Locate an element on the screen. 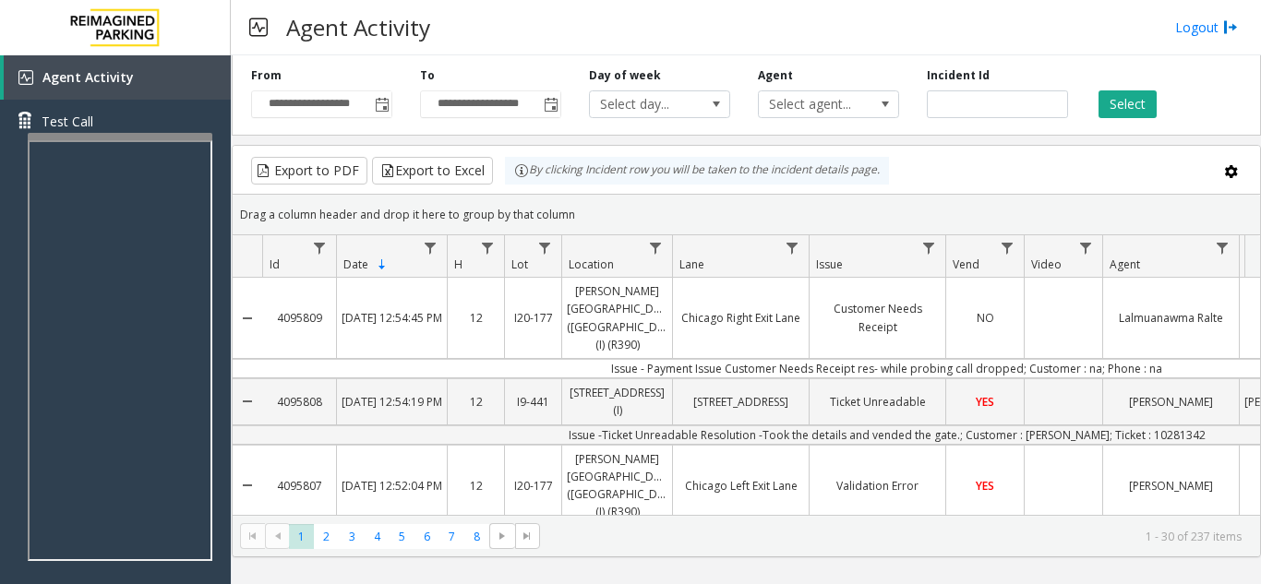 This screenshot has width=1261, height=584. a: Location Filter Menu is located at coordinates (655, 247).